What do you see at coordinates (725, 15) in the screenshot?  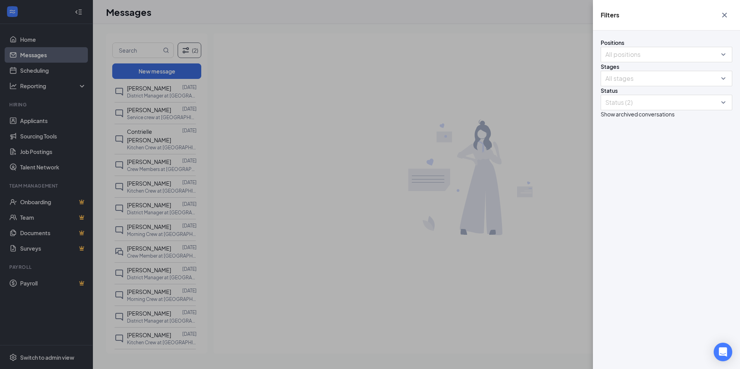 I see `button: Cross` at bounding box center [725, 15].